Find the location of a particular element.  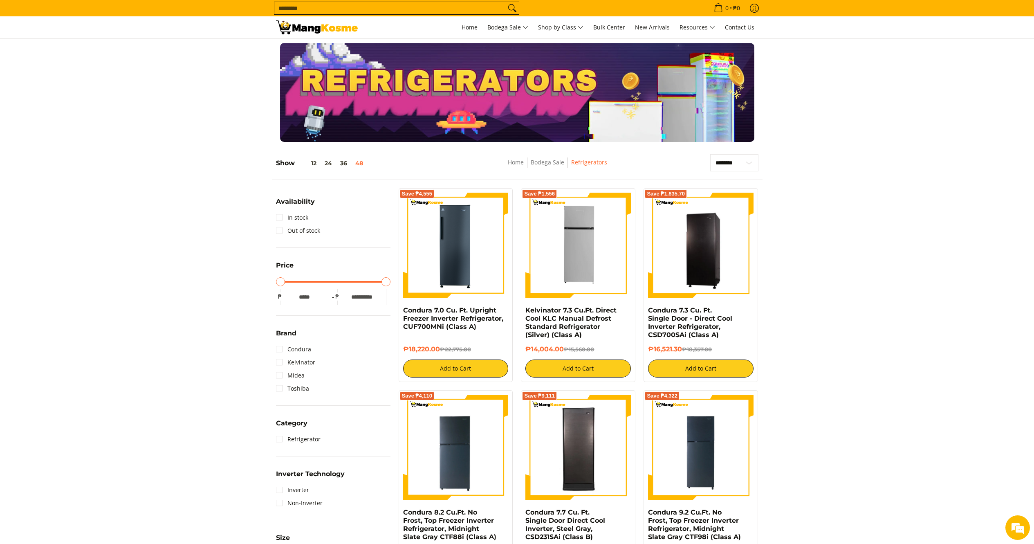

span: Home is located at coordinates (469, 27).